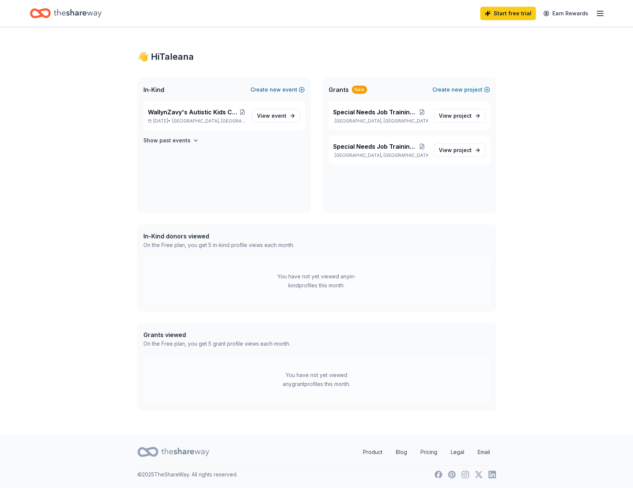 Image resolution: width=633 pixels, height=488 pixels. What do you see at coordinates (278, 90) in the screenshot?
I see `button: Createnewevent` at bounding box center [278, 90].